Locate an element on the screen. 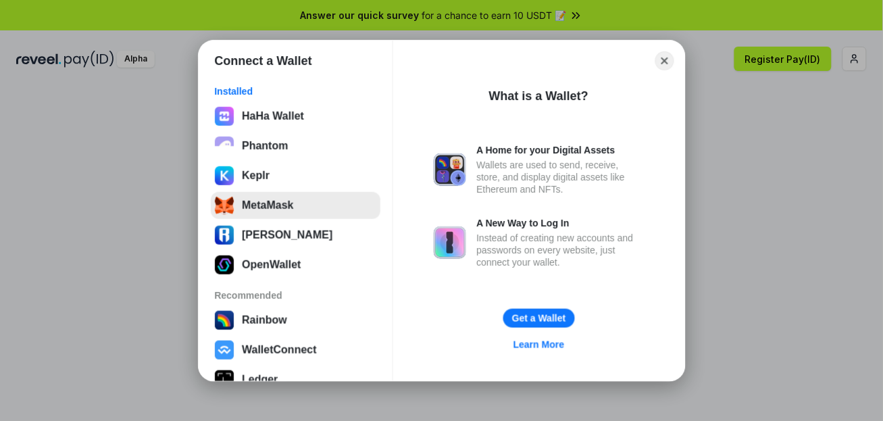 The height and width of the screenshot is (421, 883). img: czlE1qaAbsgAAACV0RVh0ZGF0ZTpjcmVhdGUAMjAyNC0wNS0wN1QwMzo0NTo1MSswMDowMJbjUeUAAAAldEVYdGRhdGU6bW9k... is located at coordinates (224, 116).